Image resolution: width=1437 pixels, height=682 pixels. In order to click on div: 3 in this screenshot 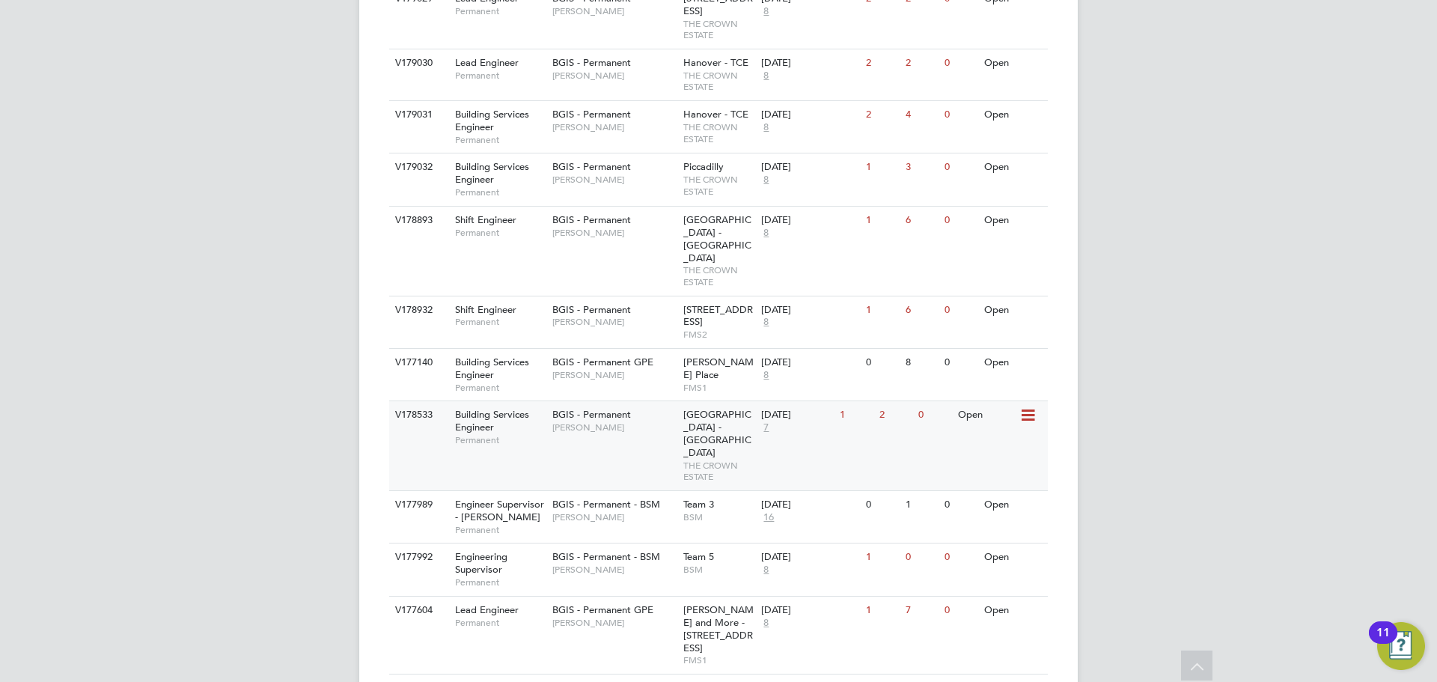, I will do `click(921, 167)`.